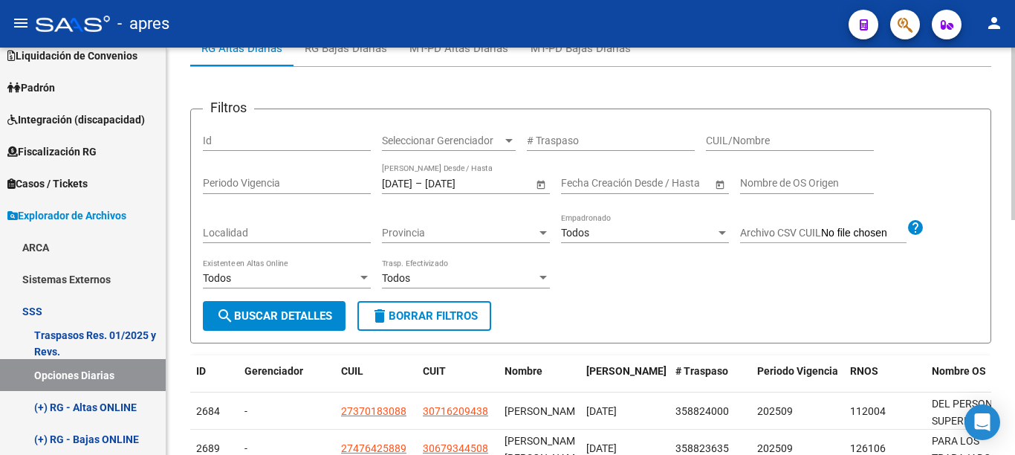 This screenshot has width=1015, height=455. Describe the element at coordinates (710, 380) in the screenshot. I see `datatable-header-cell: # Traspaso` at that location.